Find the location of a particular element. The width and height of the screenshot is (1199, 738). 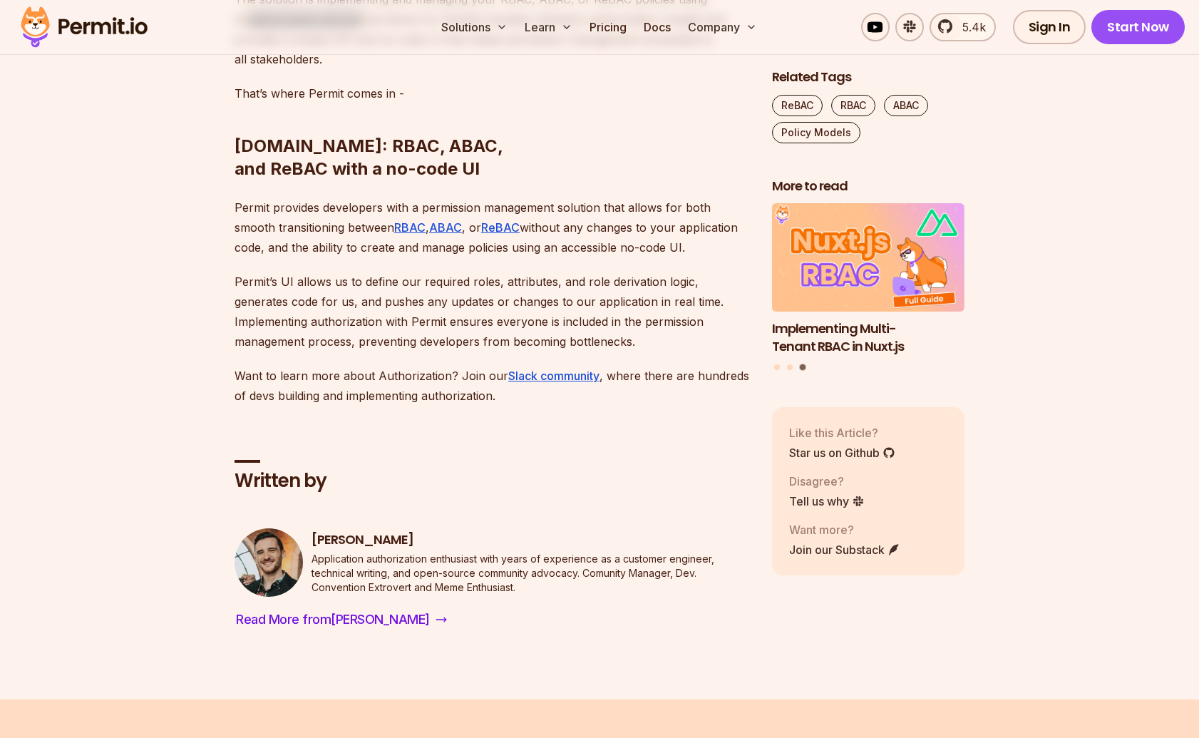

button: Go to slide 2 is located at coordinates (790, 368).